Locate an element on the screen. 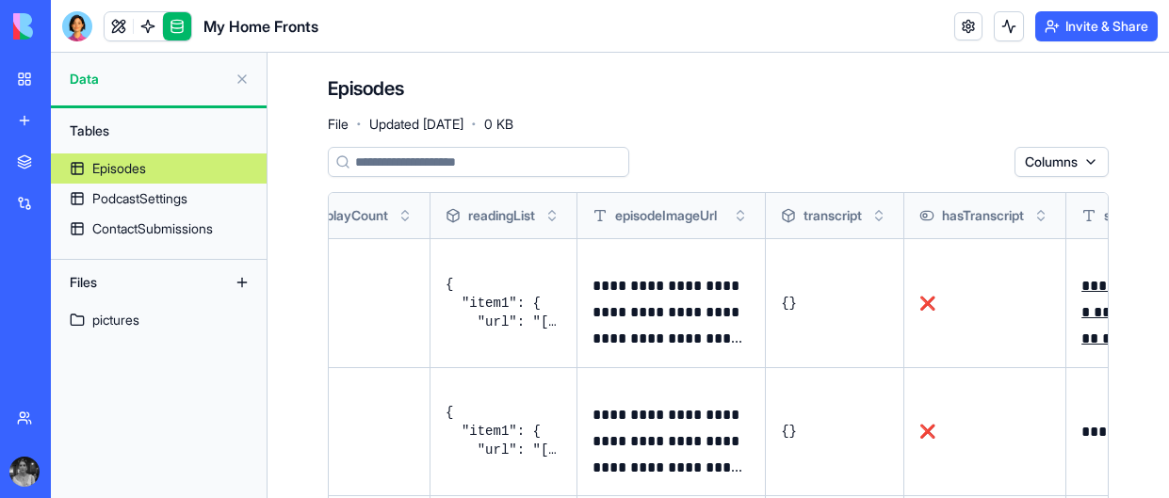  div: Episodes is located at coordinates (119, 169).